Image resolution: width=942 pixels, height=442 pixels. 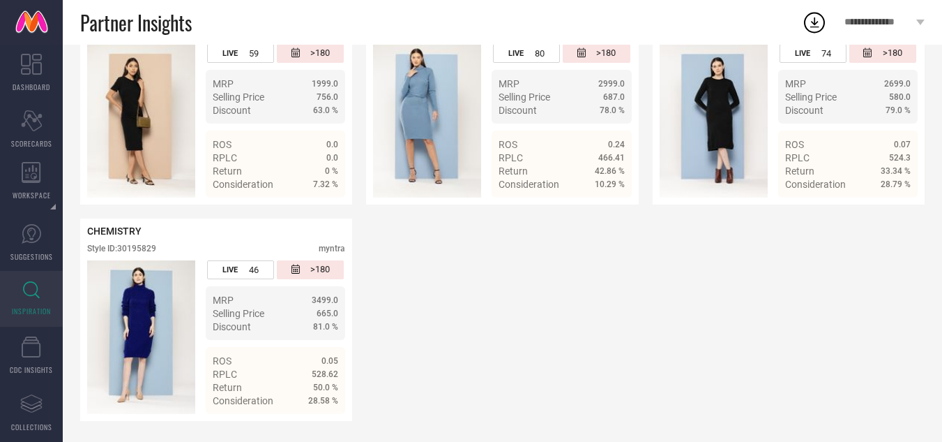 What do you see at coordinates (331, 171) in the screenshot?
I see `span: 0 %` at bounding box center [331, 171].